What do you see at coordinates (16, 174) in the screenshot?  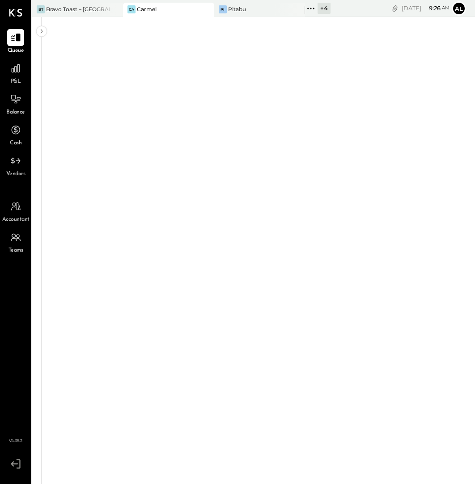 I see `span: Vendors` at bounding box center [16, 174].